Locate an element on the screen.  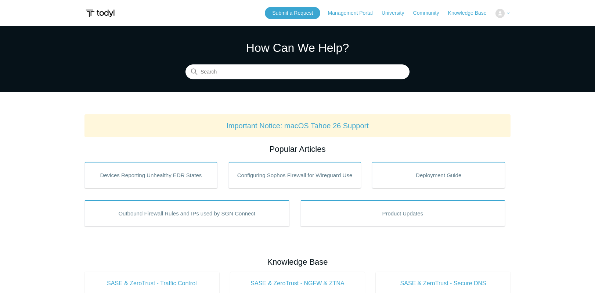
a: Outbound Firewall Rules and IPs used by SGN Connect is located at coordinates (187, 213).